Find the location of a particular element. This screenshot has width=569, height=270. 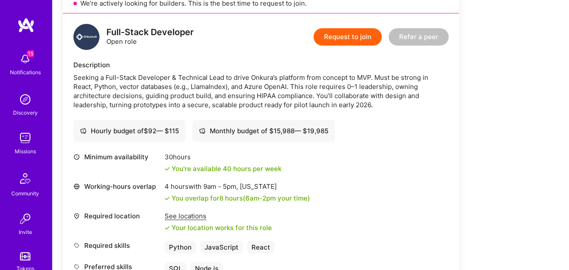

div: React is located at coordinates (261, 247).